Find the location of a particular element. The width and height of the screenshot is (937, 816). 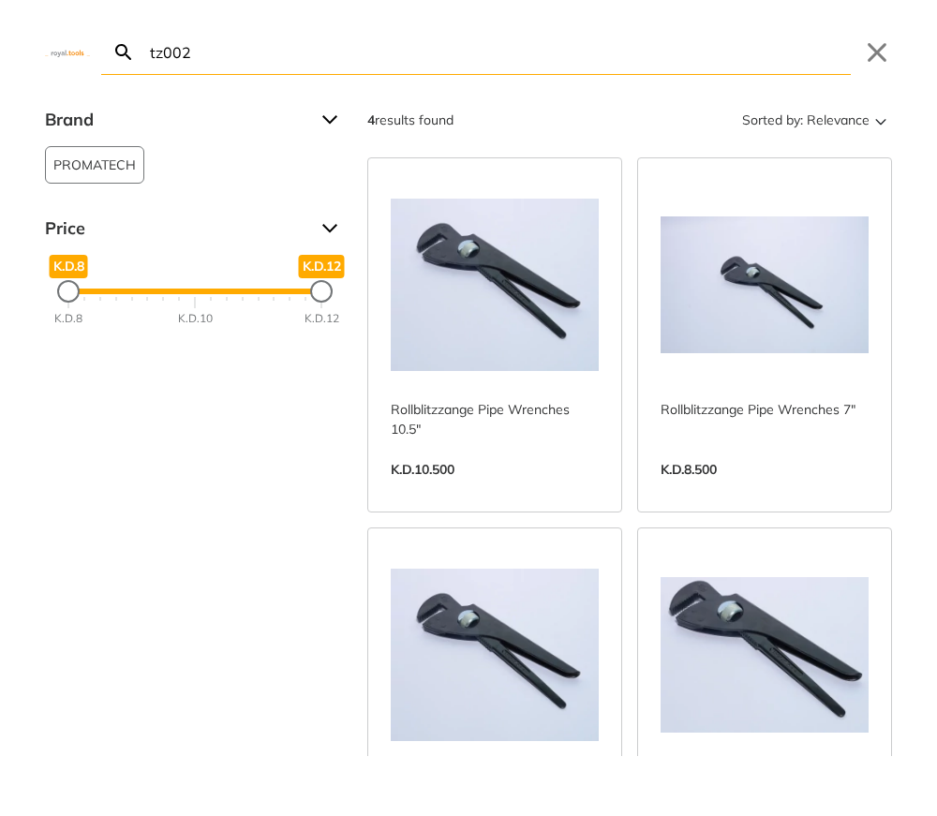

div: K.D.10 is located at coordinates (195, 319).